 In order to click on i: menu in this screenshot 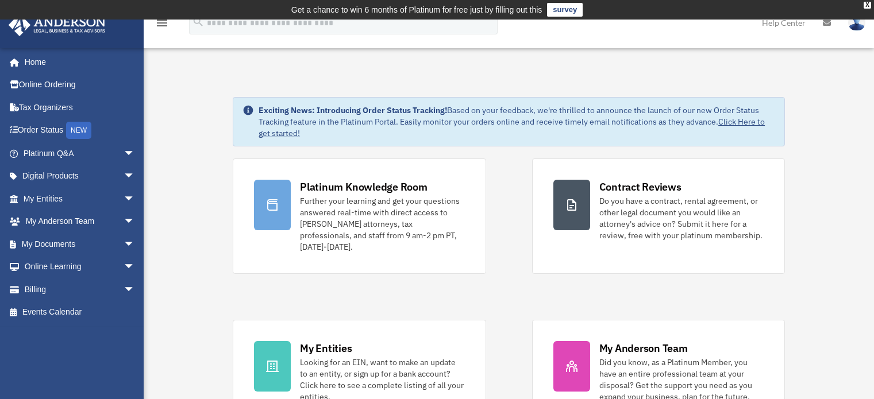, I will do `click(162, 23)`.